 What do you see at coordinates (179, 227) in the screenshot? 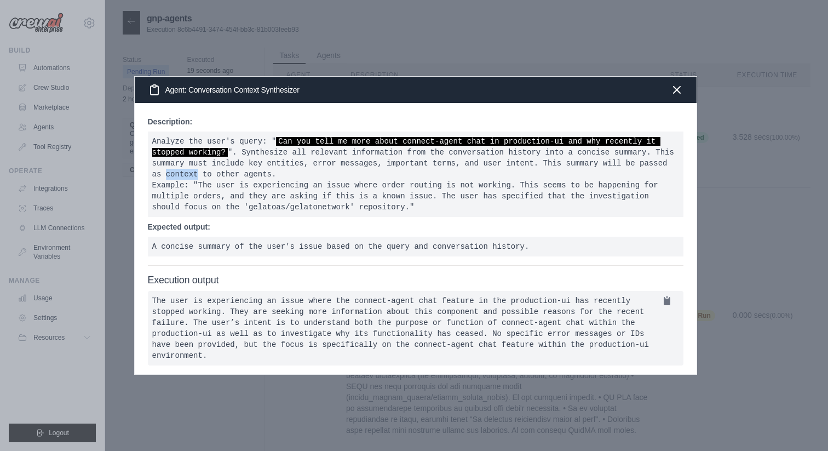
I see `strong: Expected output:` at bounding box center [179, 227].